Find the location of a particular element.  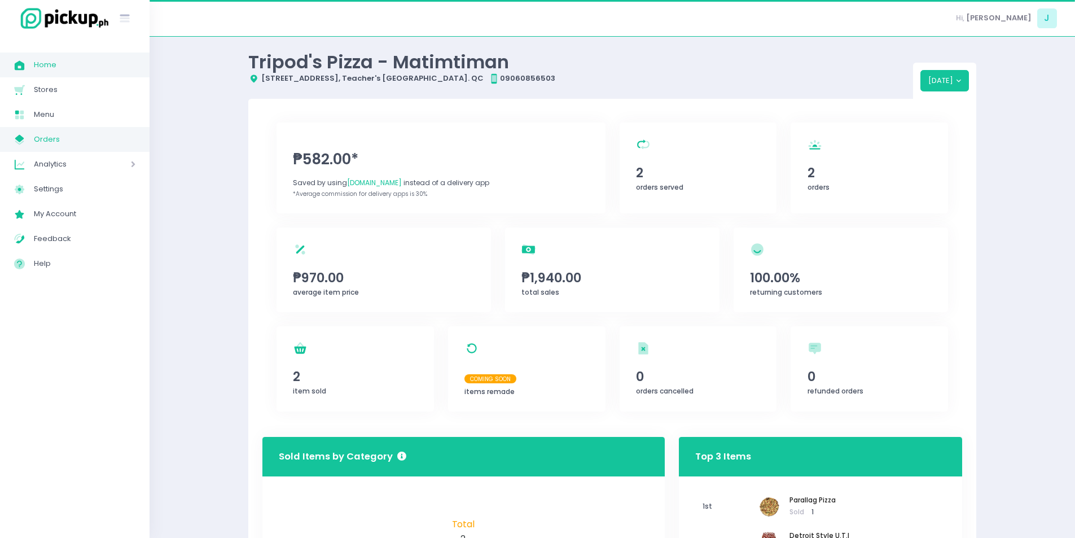

span: My Account is located at coordinates (85, 214).